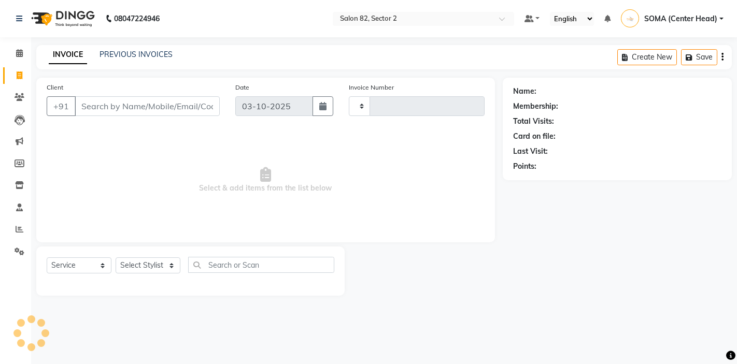 This screenshot has height=364, width=737. I want to click on span: SOMA (Center Head), so click(680, 19).